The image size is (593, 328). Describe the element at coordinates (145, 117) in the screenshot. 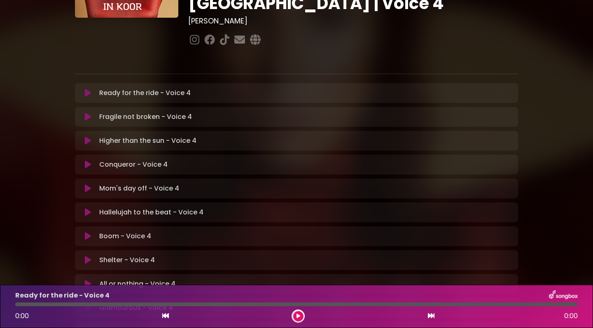

I see `p: Fragile not broken - Voice 4` at that location.